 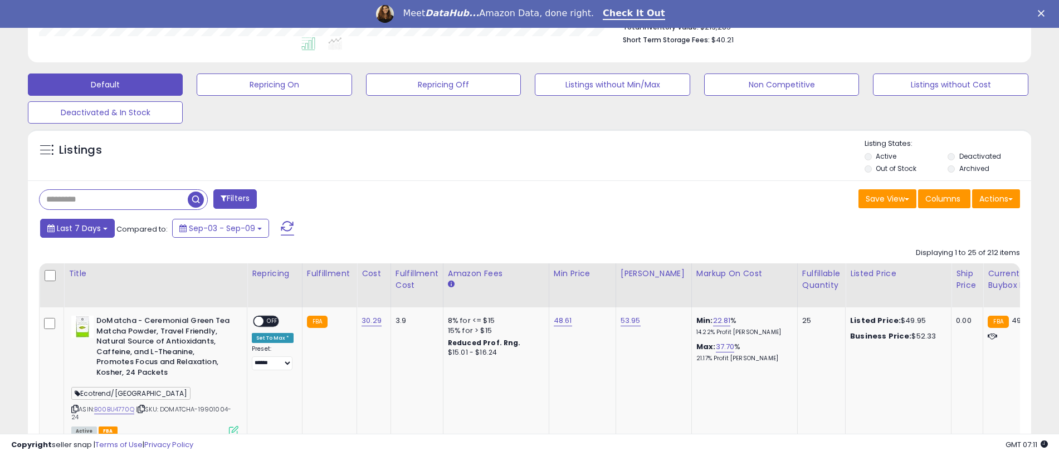 What do you see at coordinates (235, 199) in the screenshot?
I see `button: Filters` at bounding box center [235, 199].